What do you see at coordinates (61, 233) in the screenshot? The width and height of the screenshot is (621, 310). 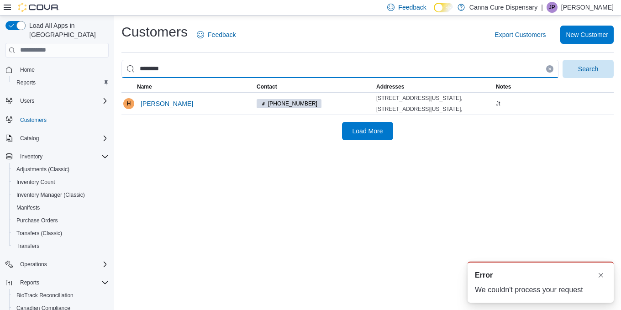 I see `button: Transfers (Classic)` at bounding box center [61, 233].